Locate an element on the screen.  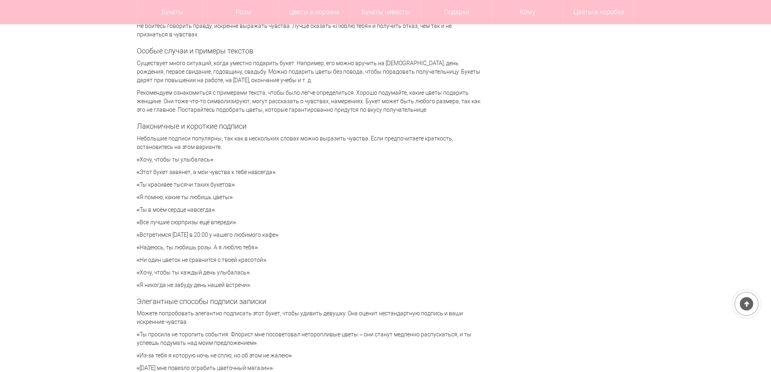
p: «Я никогда не забуду день нашей встречи». is located at coordinates (309, 285).